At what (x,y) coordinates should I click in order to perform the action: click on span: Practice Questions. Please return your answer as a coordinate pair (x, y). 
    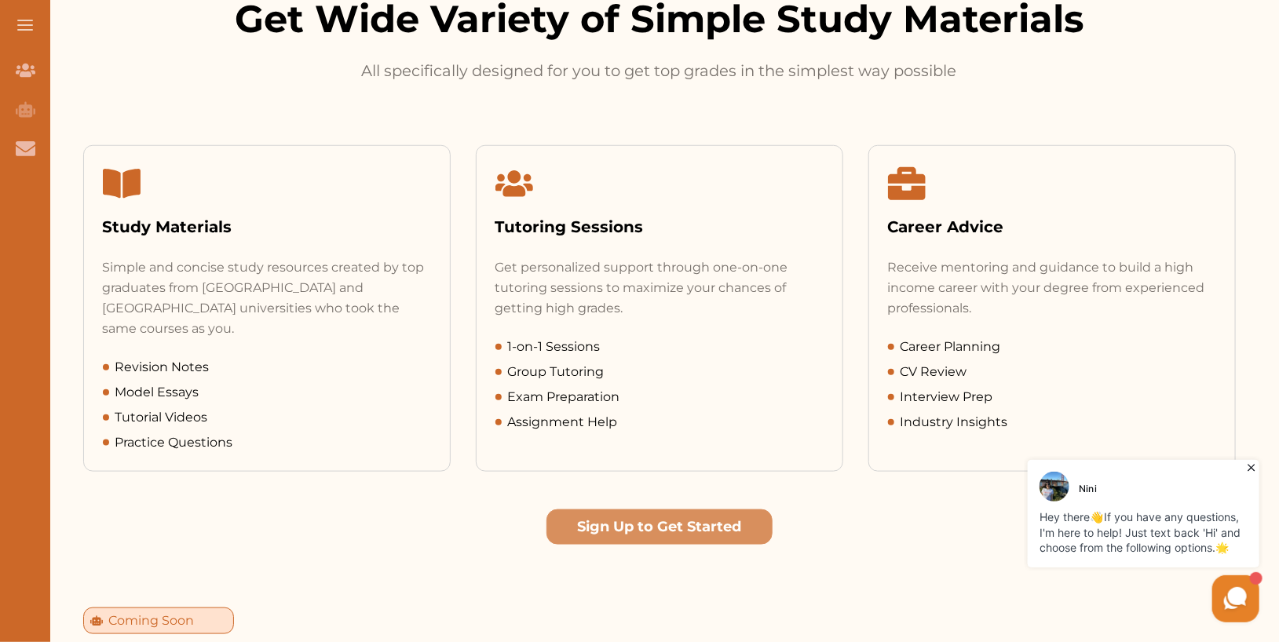
    Looking at the image, I should click on (174, 443).